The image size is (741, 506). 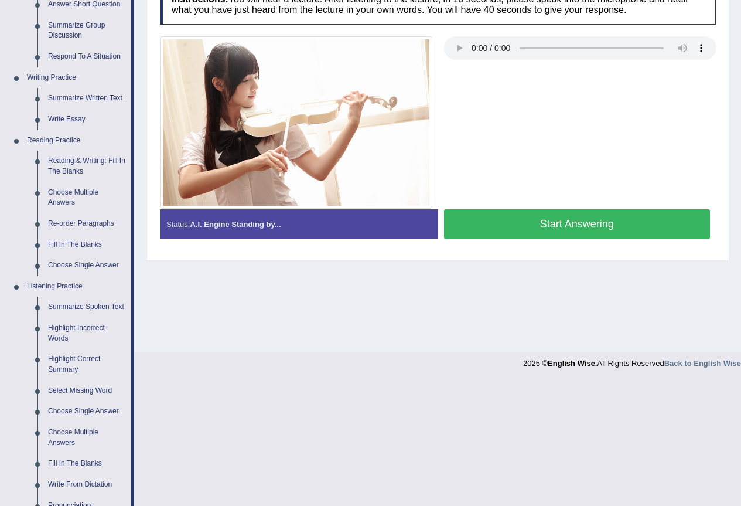 I want to click on a: Write From Dictation, so click(x=87, y=485).